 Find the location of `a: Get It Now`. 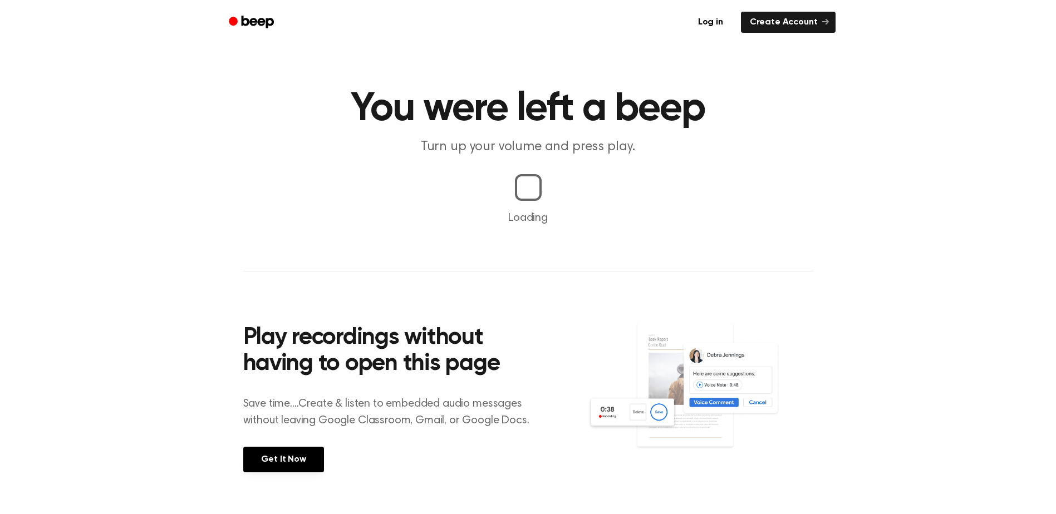

a: Get It Now is located at coordinates (283, 460).